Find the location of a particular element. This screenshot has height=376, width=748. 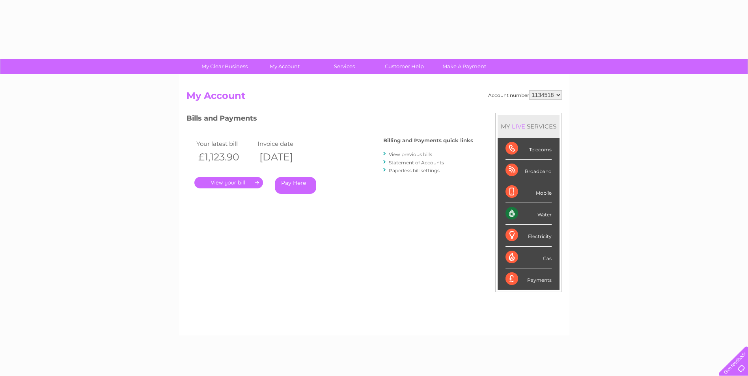

div: Payments is located at coordinates (528, 279).